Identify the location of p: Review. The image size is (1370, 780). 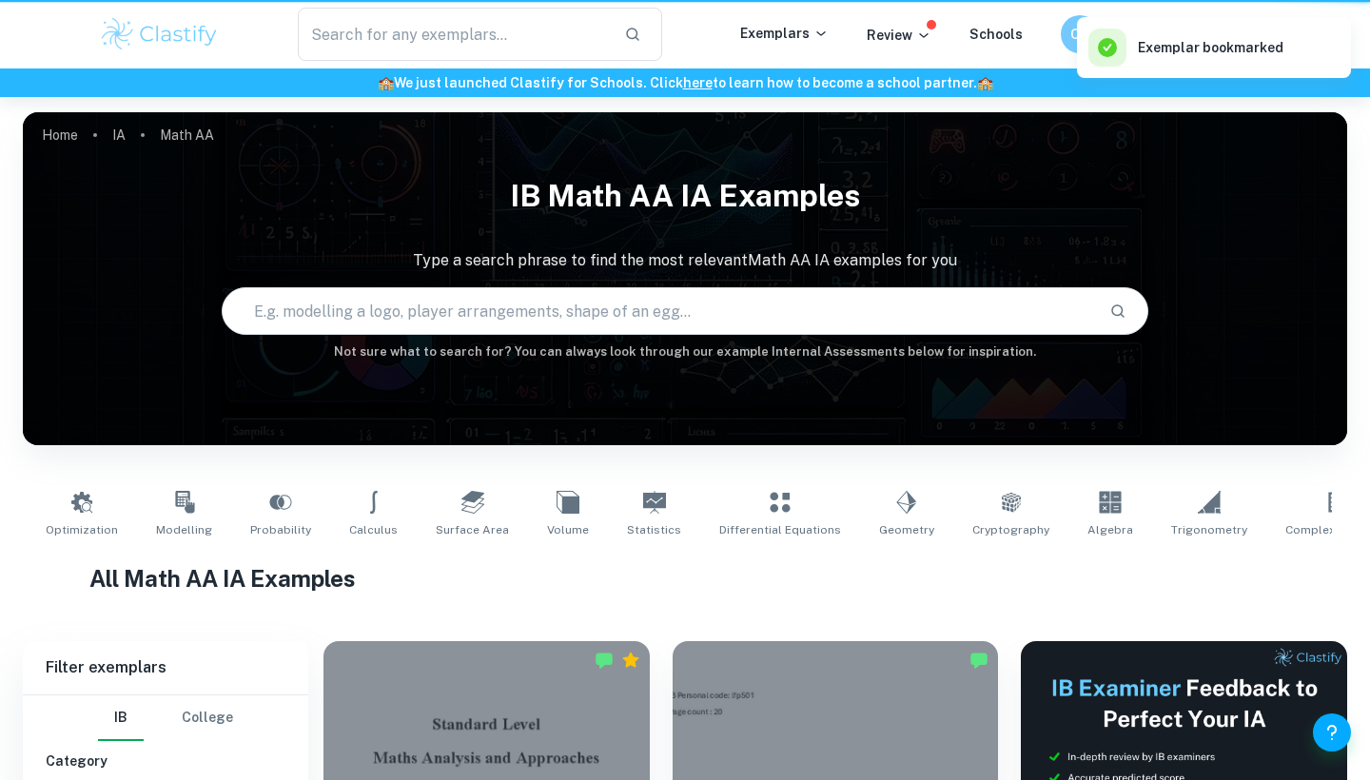
(899, 35).